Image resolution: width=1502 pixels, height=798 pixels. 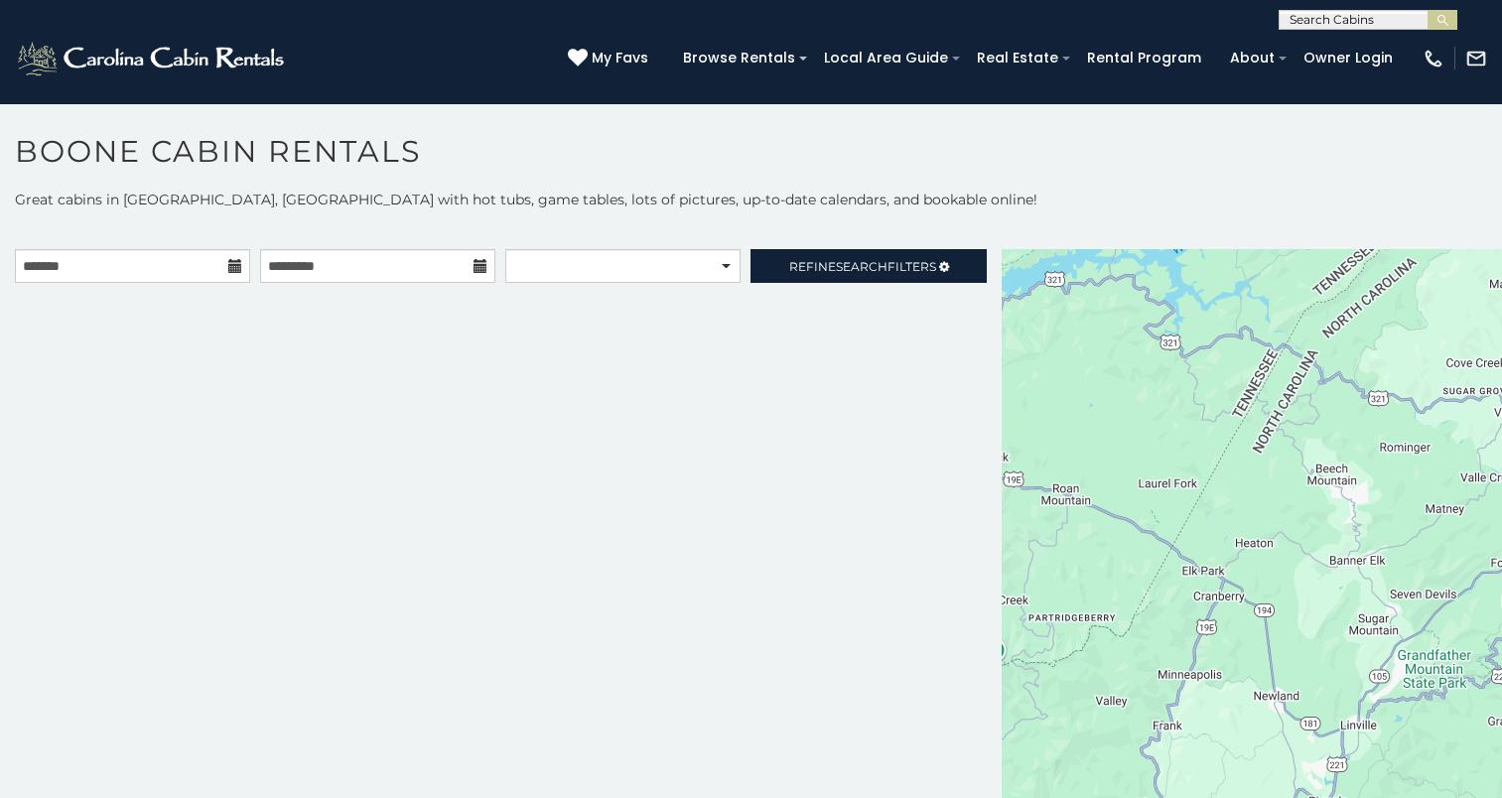 What do you see at coordinates (610, 59) in the screenshot?
I see `a: My Favs` at bounding box center [610, 59].